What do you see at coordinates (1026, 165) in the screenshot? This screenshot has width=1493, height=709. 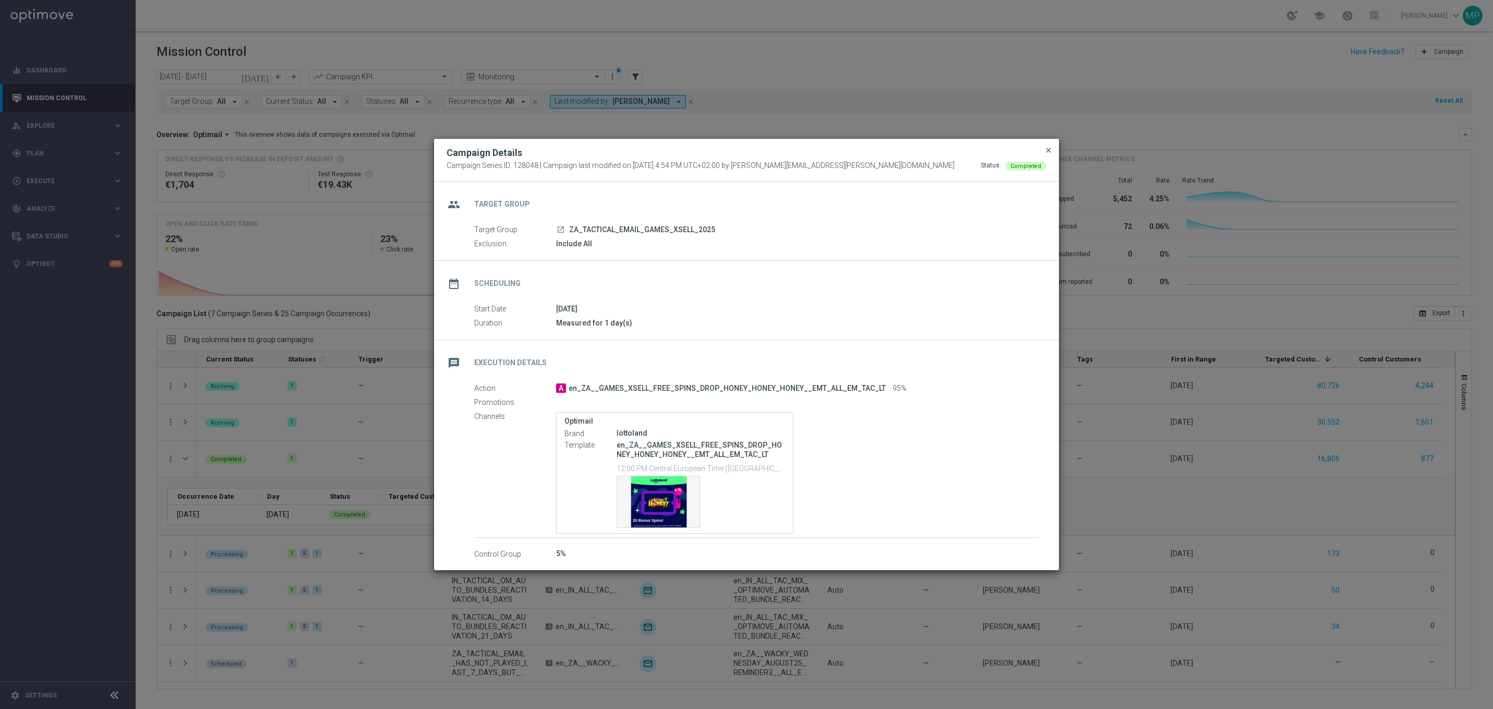 I see `colored-tag: Completed` at bounding box center [1026, 165].